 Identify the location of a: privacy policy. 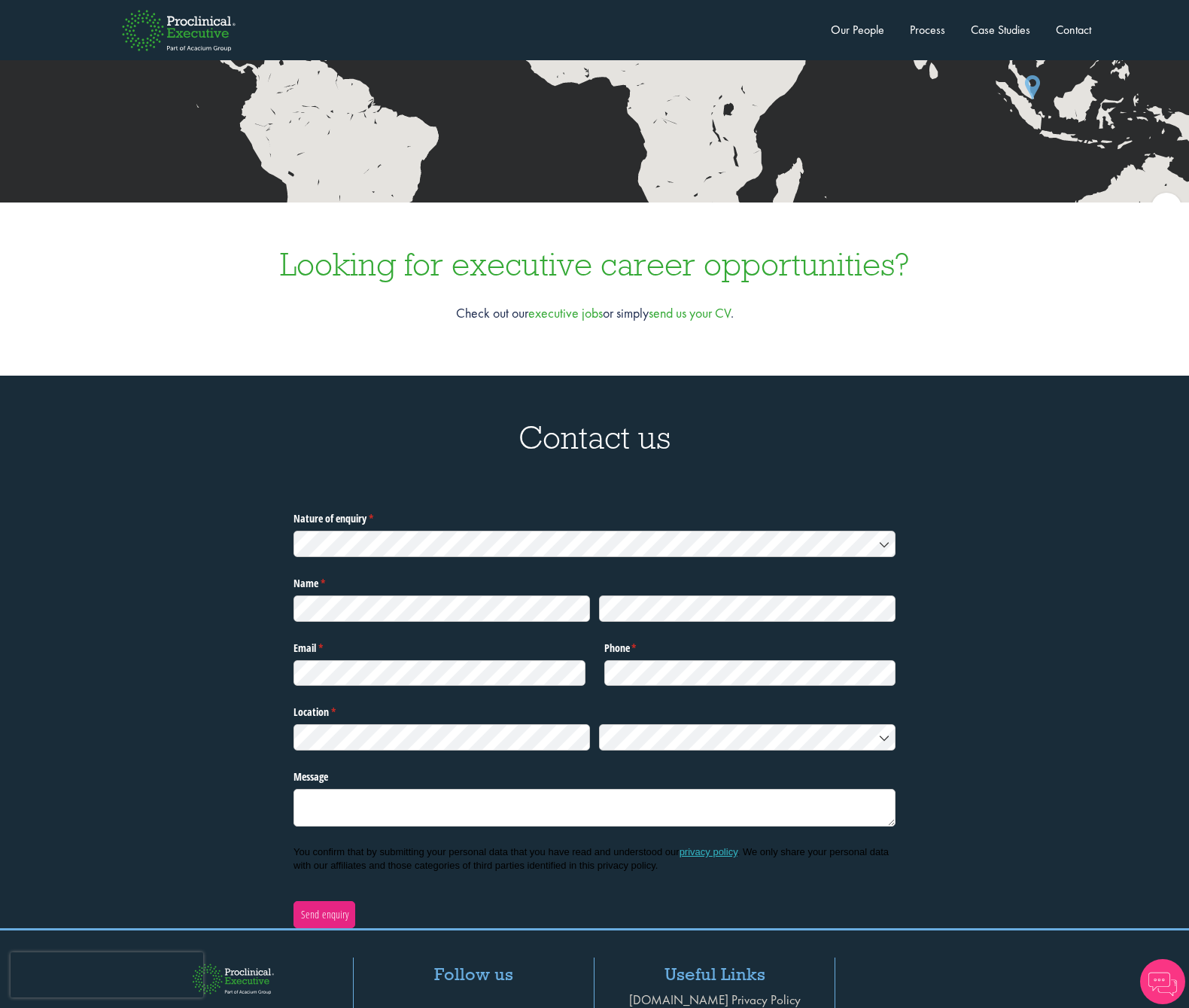
(708, 851).